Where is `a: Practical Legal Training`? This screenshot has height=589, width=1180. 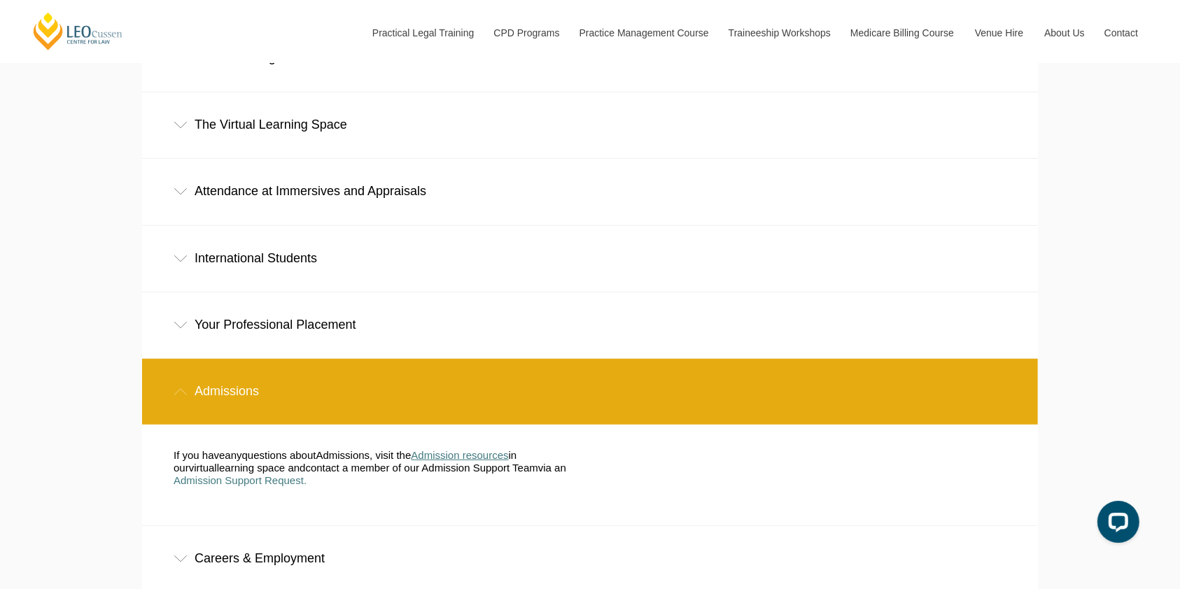 a: Practical Legal Training is located at coordinates (423, 33).